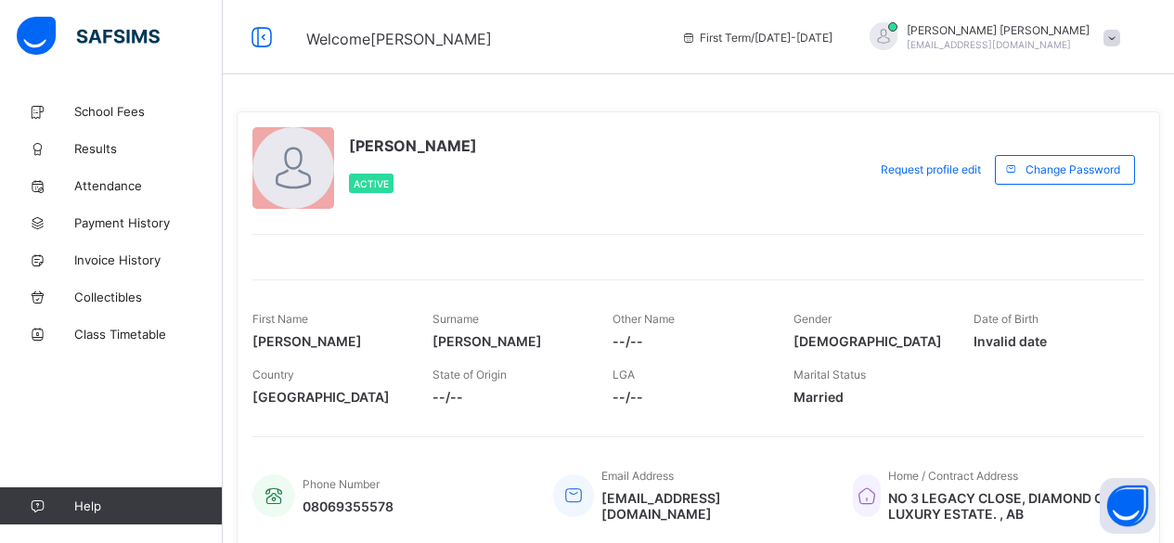 Image resolution: width=1174 pixels, height=543 pixels. I want to click on span: Help, so click(148, 506).